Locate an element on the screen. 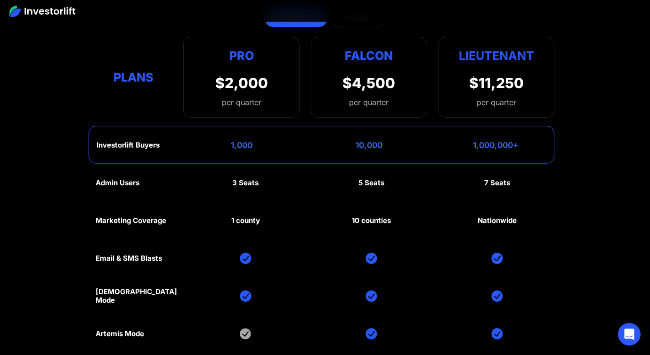 The image size is (650, 355). div: Open Intercom Messenger is located at coordinates (629, 334).